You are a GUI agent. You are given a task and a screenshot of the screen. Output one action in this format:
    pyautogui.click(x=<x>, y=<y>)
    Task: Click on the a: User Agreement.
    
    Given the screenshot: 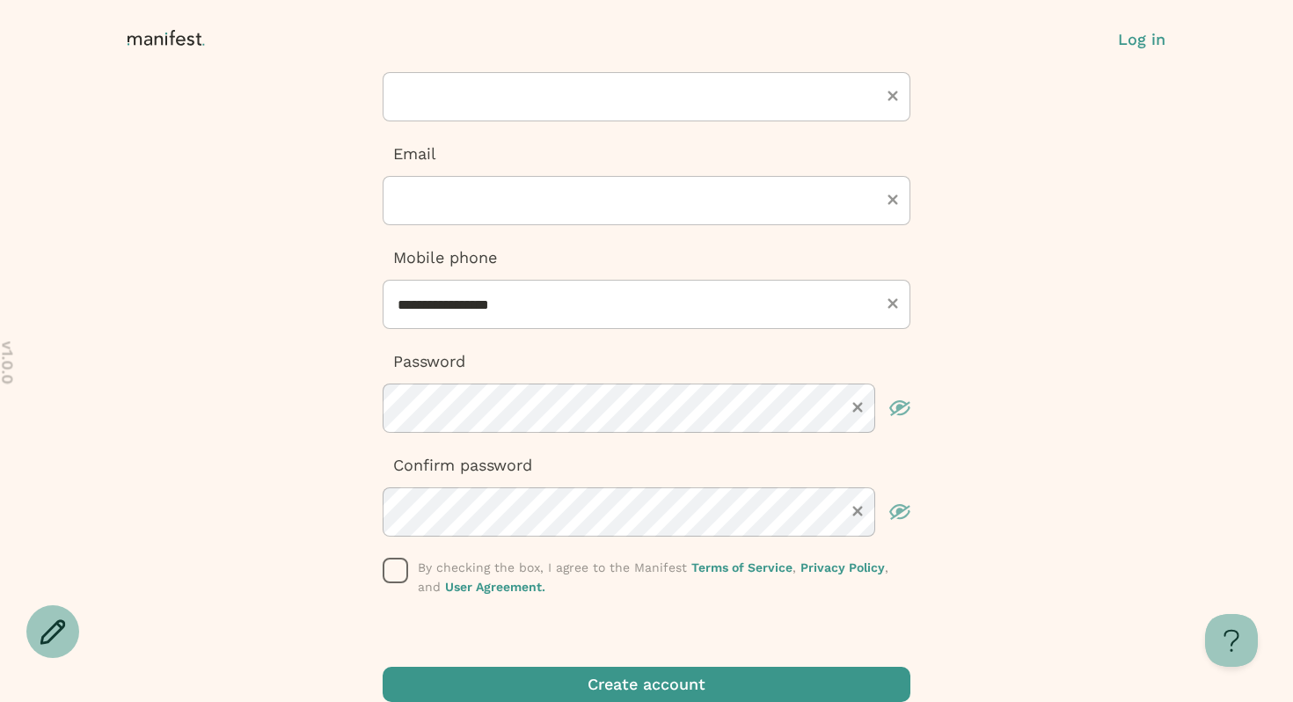 What is the action you would take?
    pyautogui.click(x=495, y=587)
    